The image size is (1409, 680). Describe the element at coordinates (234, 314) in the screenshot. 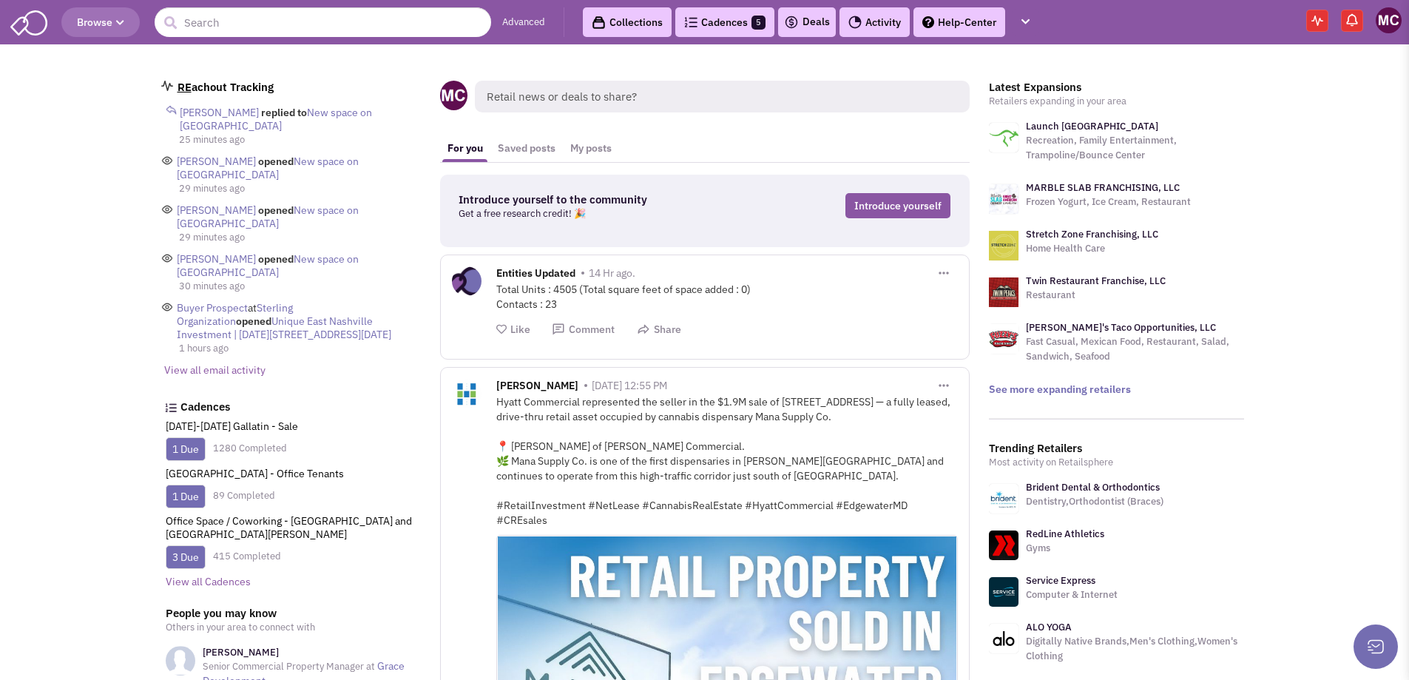

I see `span: Sterling Organization` at that location.